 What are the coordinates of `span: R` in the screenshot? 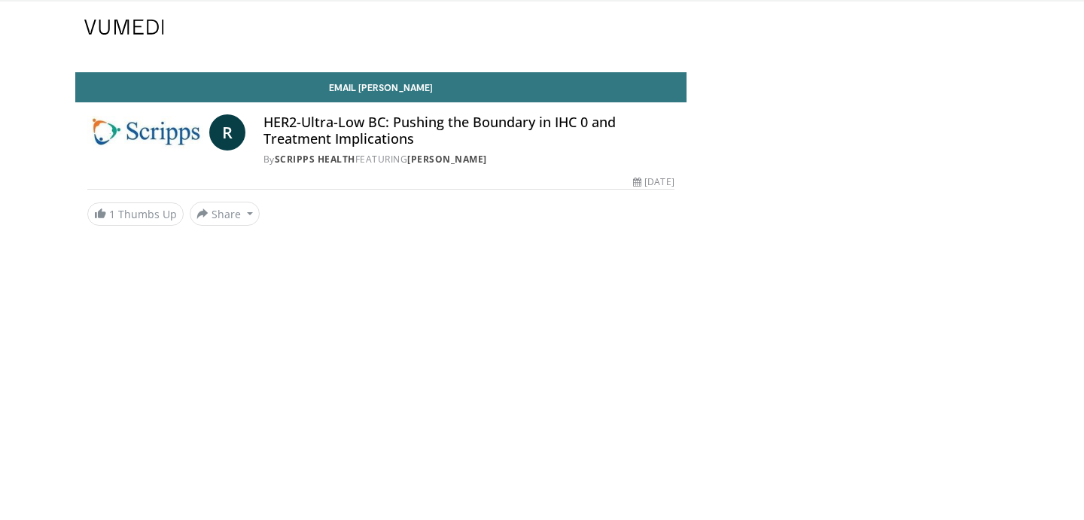 It's located at (227, 132).